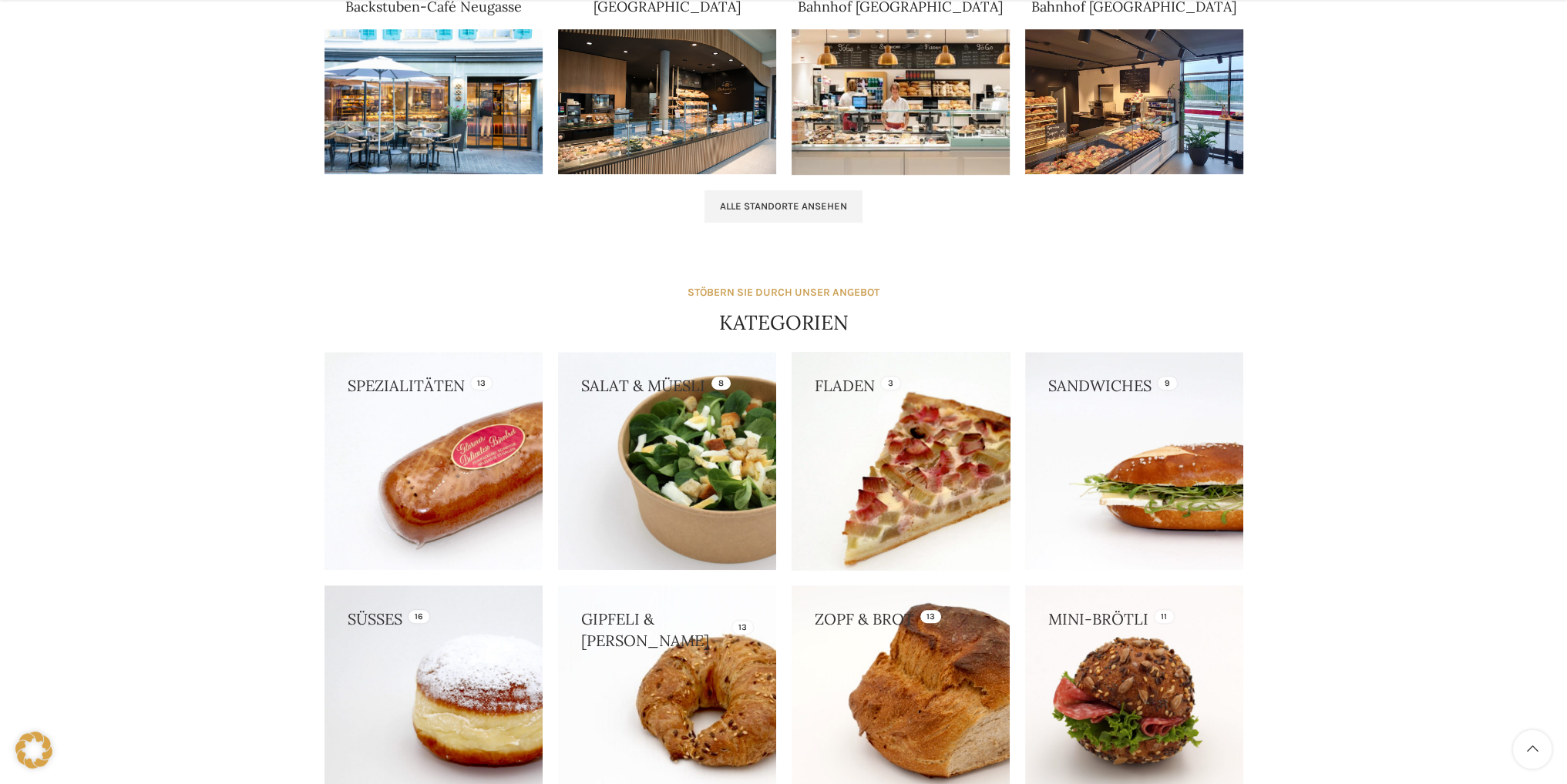  I want to click on a: Scroll to top button, so click(1532, 750).